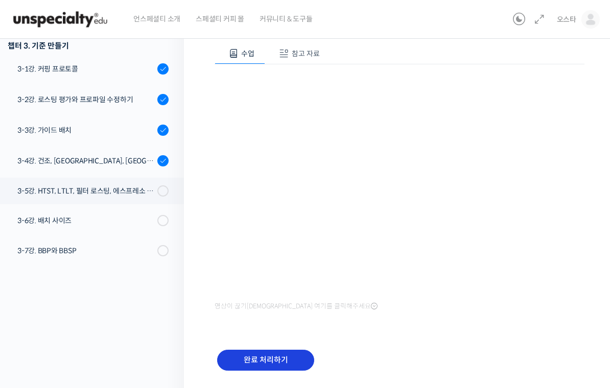 This screenshot has width=610, height=388. Describe the element at coordinates (86, 191) in the screenshot. I see `div: 3-5강. HTST, LTLT, 필터 로스팅, 에스프레소 로스팅` at that location.